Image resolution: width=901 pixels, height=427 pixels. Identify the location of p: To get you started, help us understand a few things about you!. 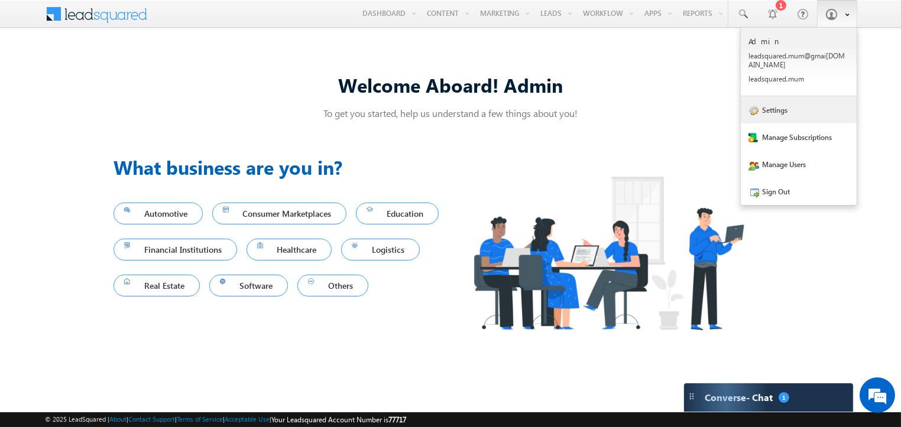
(450, 113).